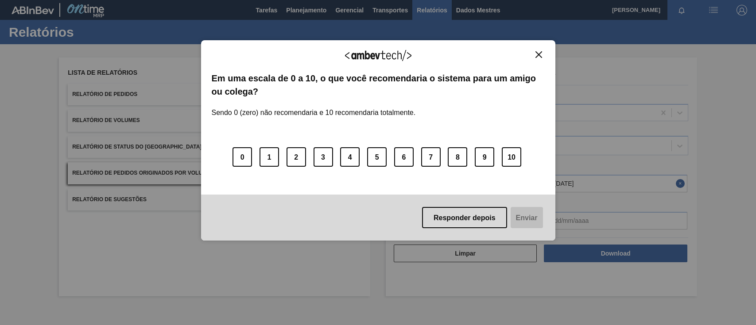  I want to click on button: 8, so click(457, 157).